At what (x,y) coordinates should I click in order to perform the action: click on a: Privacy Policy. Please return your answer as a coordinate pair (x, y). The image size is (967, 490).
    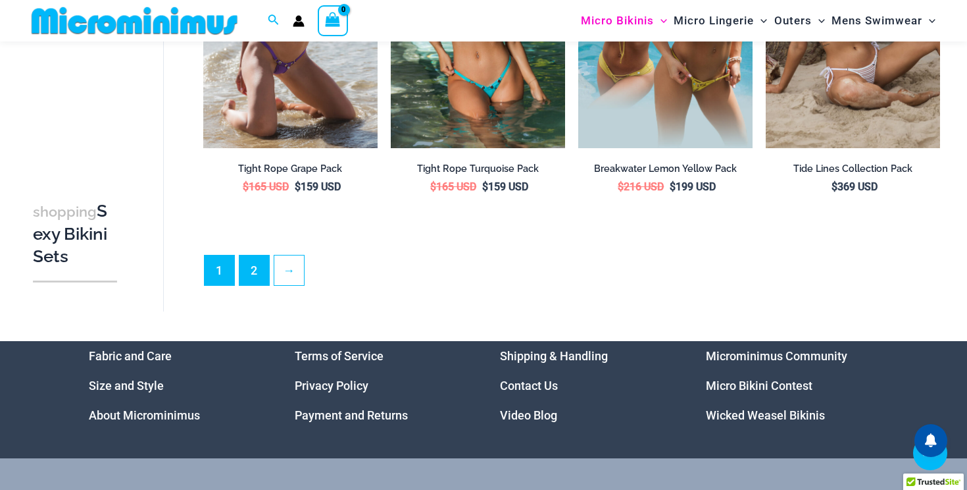
    Looking at the image, I should click on (332, 385).